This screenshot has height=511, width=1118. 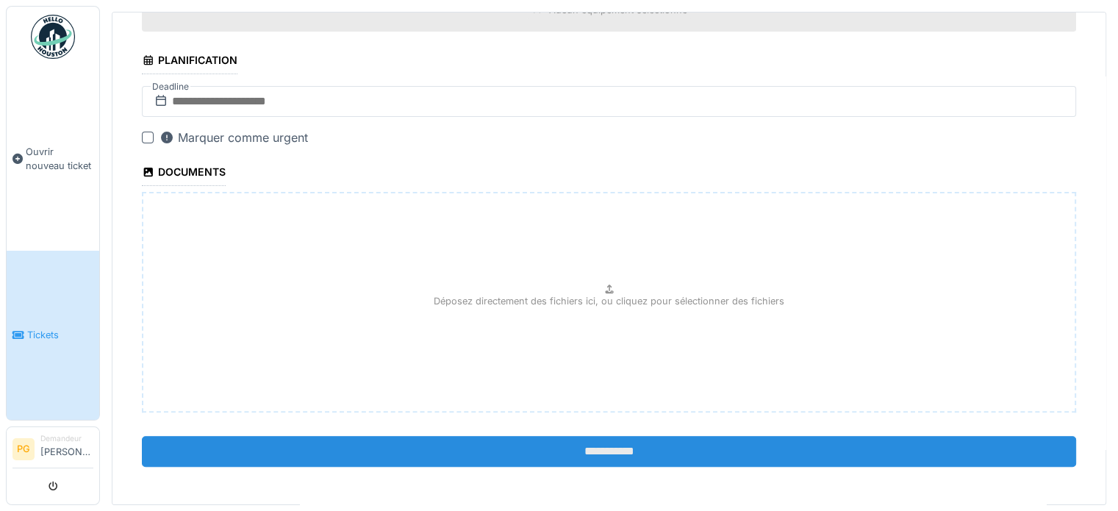 I want to click on span: Tickets, so click(x=60, y=334).